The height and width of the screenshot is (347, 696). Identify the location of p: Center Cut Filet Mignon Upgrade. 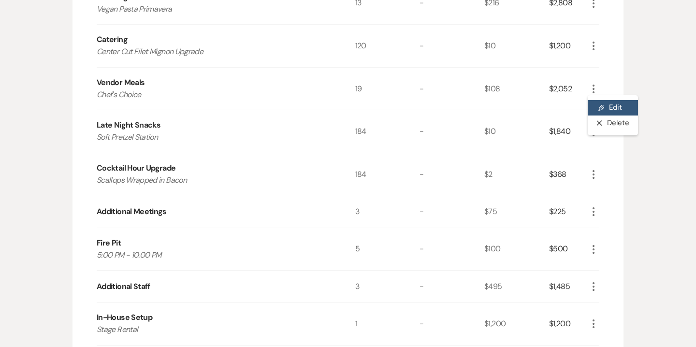
(213, 52).